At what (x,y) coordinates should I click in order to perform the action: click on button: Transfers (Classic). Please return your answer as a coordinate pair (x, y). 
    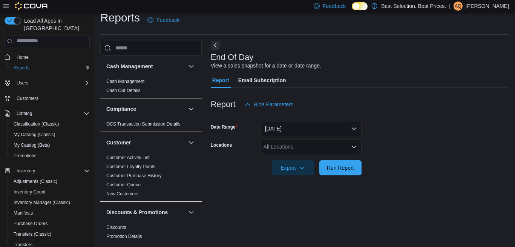
    Looking at the image, I should click on (50, 234).